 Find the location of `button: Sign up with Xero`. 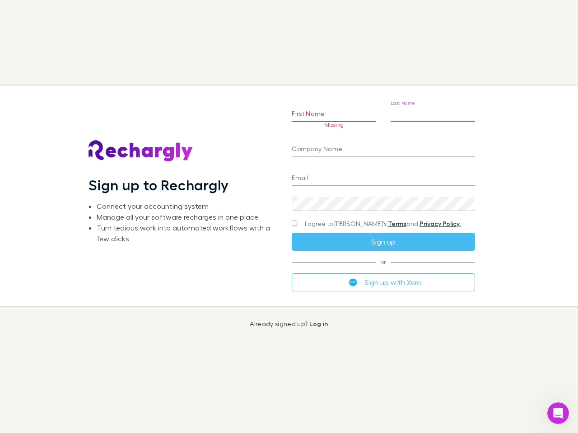

button: Sign up with Xero is located at coordinates (383, 283).